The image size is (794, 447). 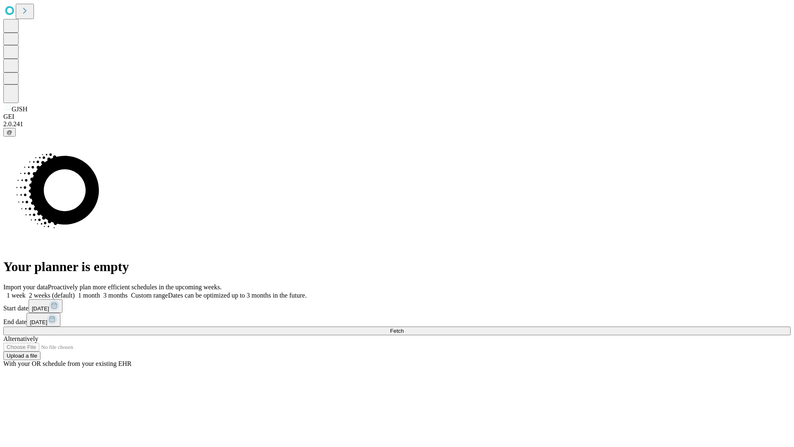 I want to click on h1: Your planner is empty, so click(x=397, y=266).